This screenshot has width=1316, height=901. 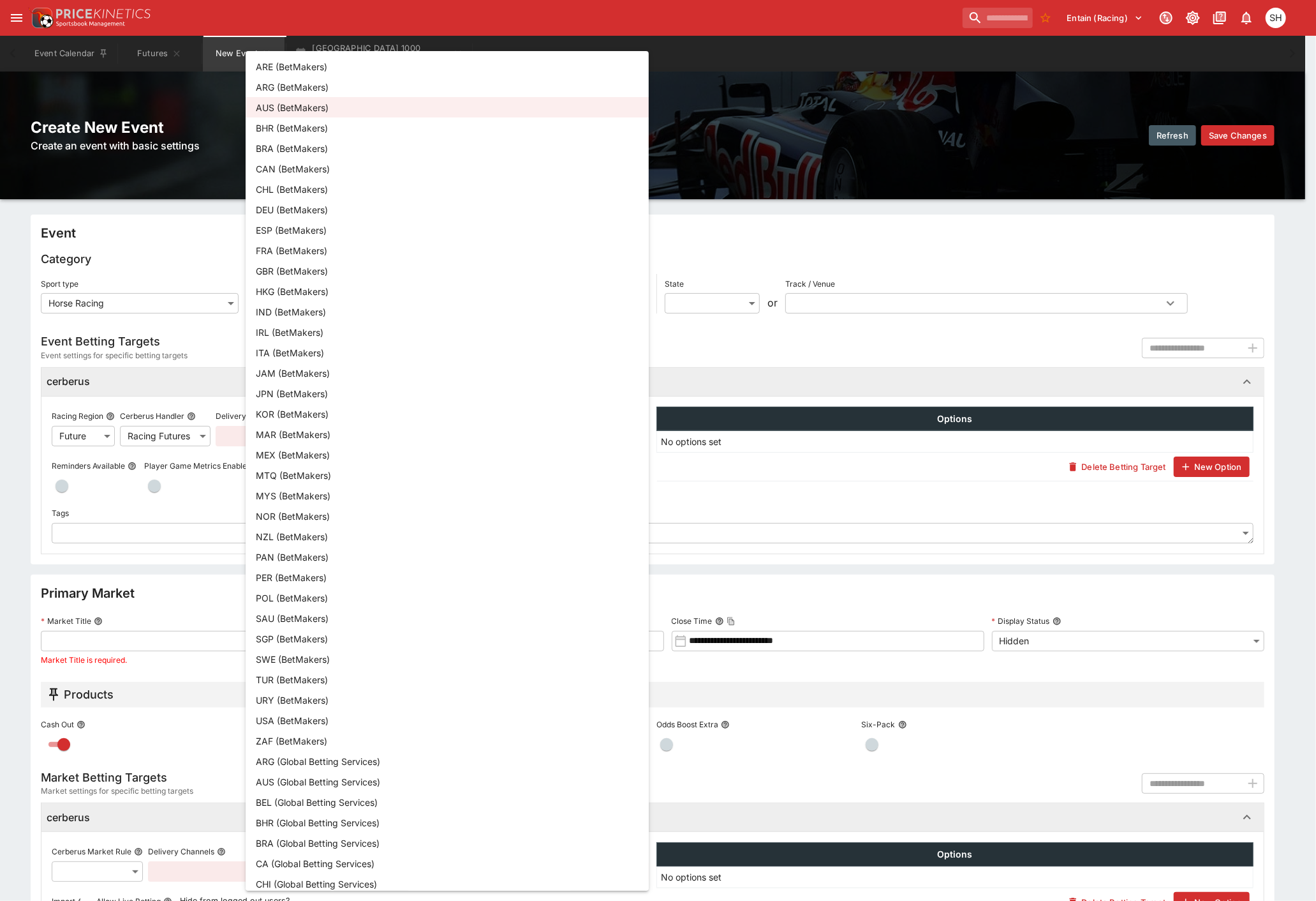 I want to click on li: IRL (BetMakers), so click(x=448, y=332).